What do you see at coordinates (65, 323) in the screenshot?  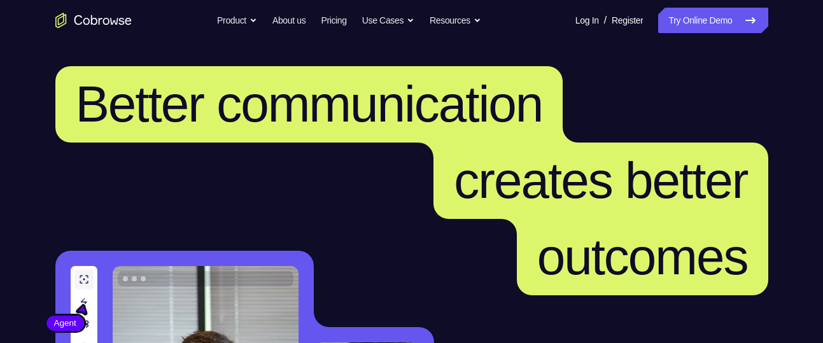 I see `span: Agent` at bounding box center [65, 323].